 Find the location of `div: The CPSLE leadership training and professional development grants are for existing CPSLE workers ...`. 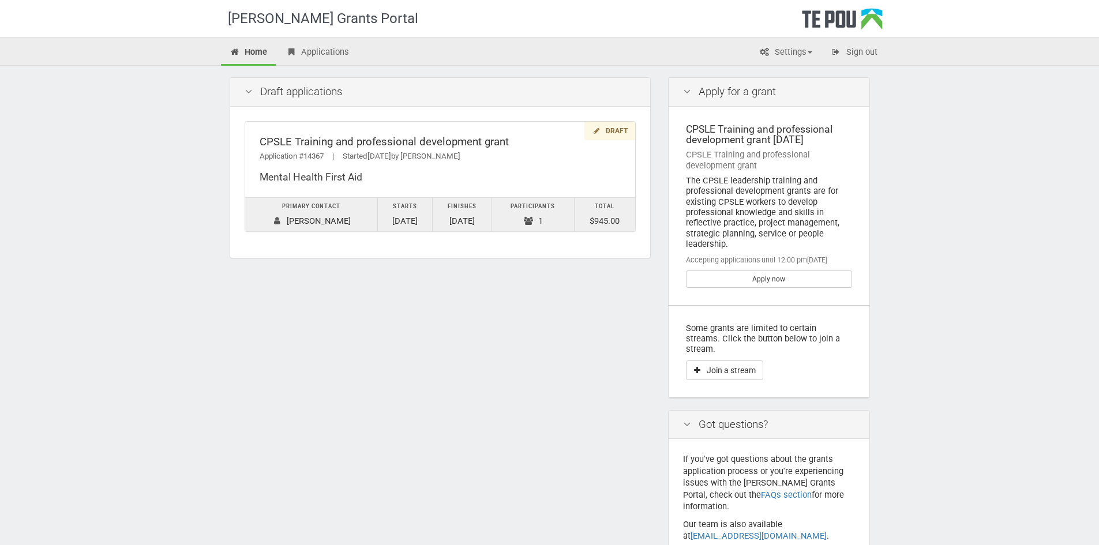

div: The CPSLE leadership training and professional development grants are for existing CPSLE workers ... is located at coordinates (769, 212).